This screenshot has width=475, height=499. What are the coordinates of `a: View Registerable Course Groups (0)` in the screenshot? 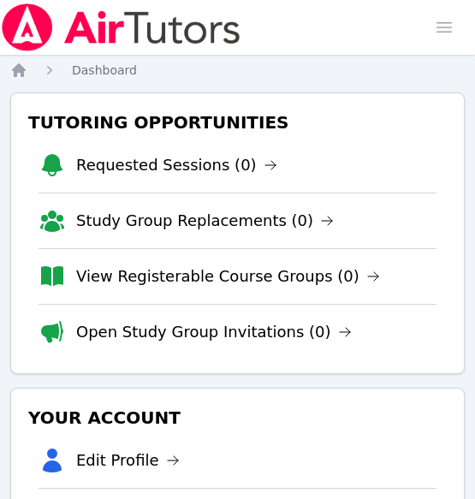 It's located at (228, 277).